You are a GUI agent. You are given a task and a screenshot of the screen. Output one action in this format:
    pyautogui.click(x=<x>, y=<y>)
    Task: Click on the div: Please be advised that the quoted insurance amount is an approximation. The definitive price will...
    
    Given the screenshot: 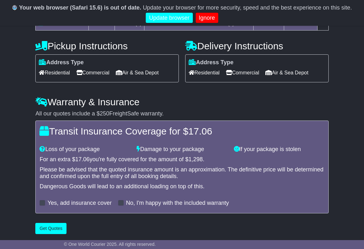 What is the action you would take?
    pyautogui.click(x=182, y=173)
    